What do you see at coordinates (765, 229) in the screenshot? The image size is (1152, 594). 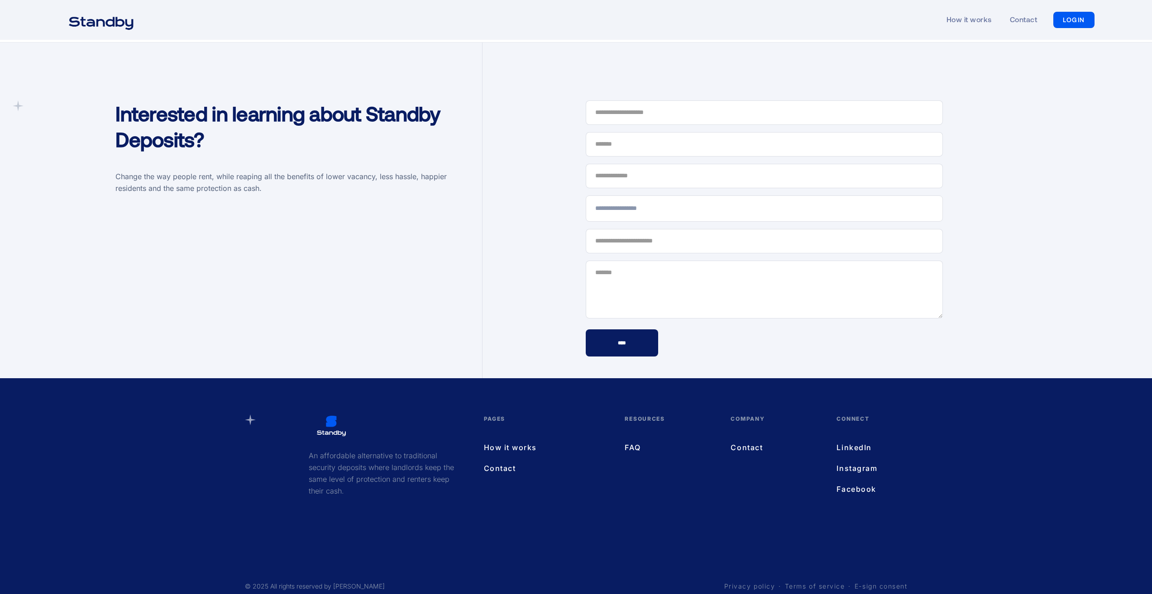 I see `form: Contact Form` at bounding box center [765, 229].